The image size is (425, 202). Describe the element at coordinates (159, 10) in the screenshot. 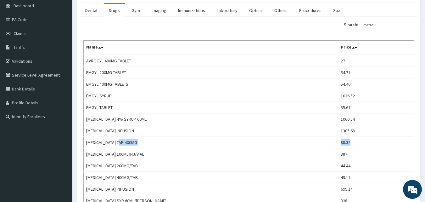

I see `a: Imaging` at that location.